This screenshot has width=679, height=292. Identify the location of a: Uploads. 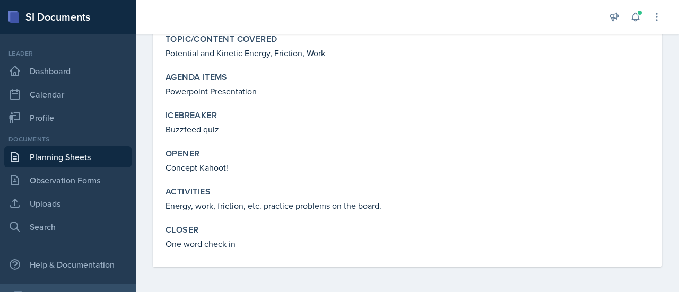
(68, 204).